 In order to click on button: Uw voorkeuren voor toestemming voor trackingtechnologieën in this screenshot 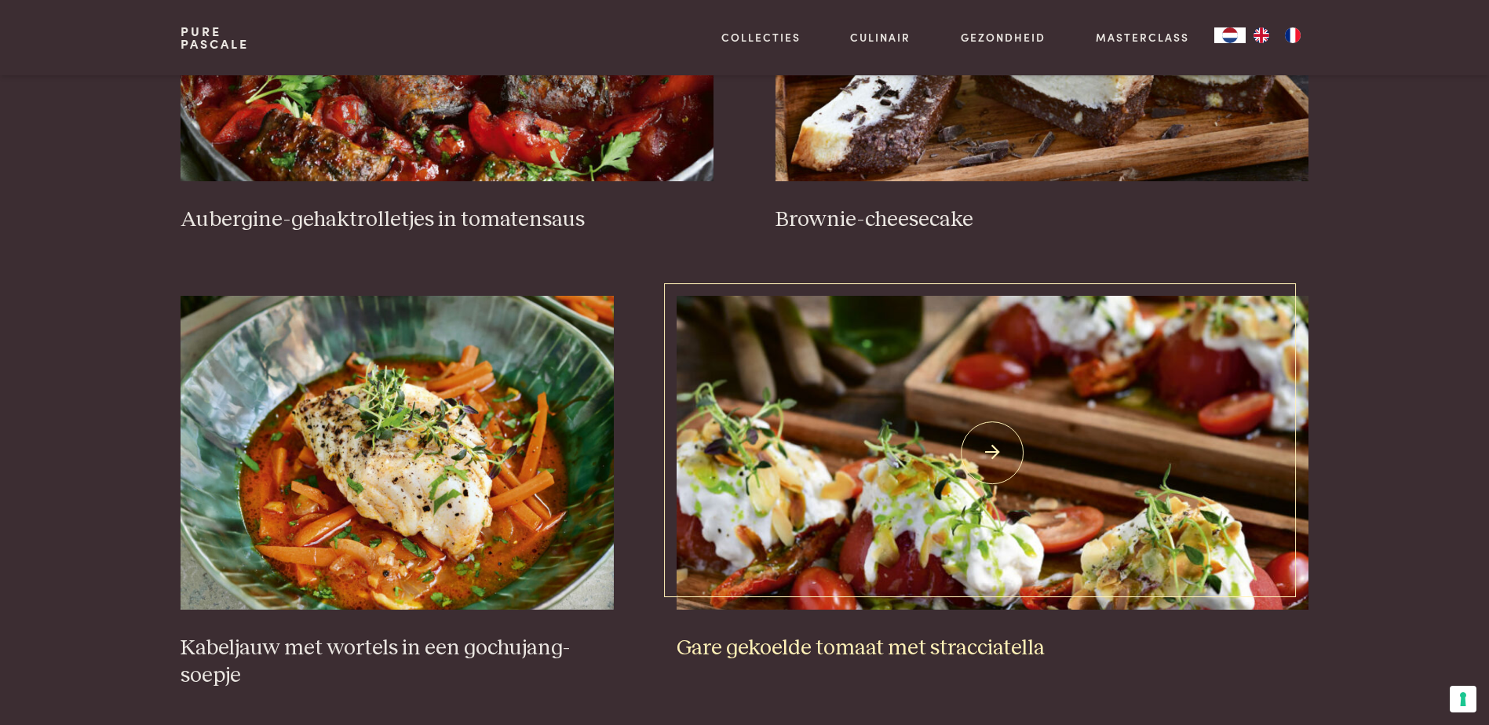, I will do `click(1463, 699)`.